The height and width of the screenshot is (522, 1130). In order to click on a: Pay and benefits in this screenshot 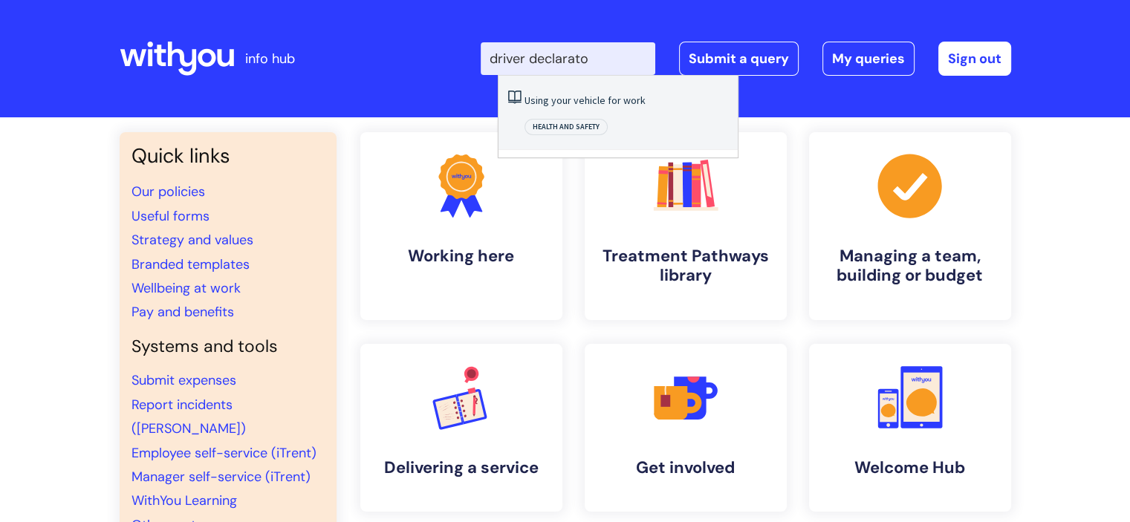, I will do `click(183, 312)`.